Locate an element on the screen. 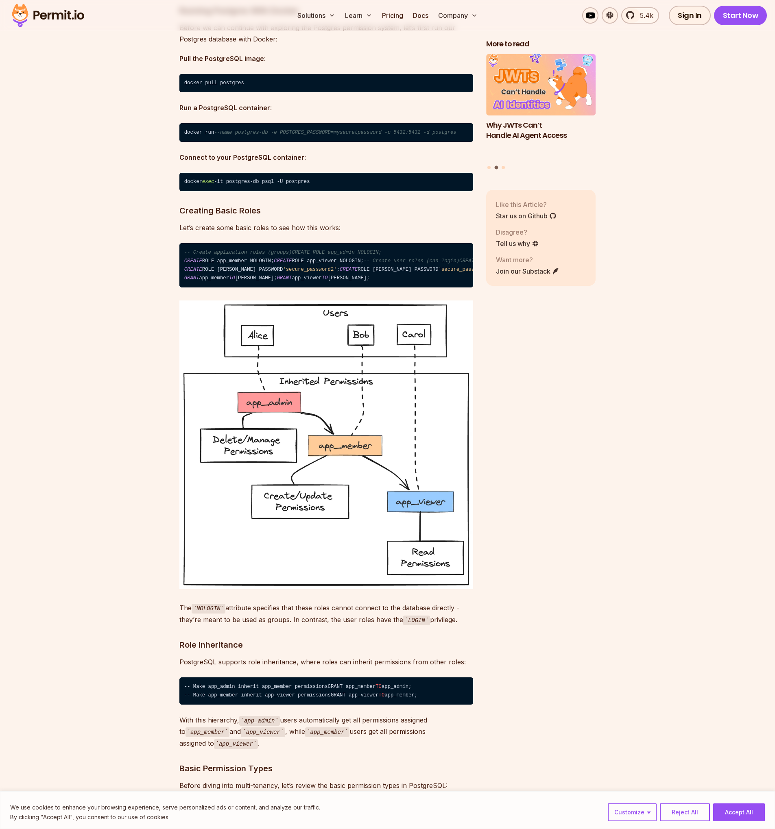 The width and height of the screenshot is (775, 829). button: Accept All is located at coordinates (738, 812).